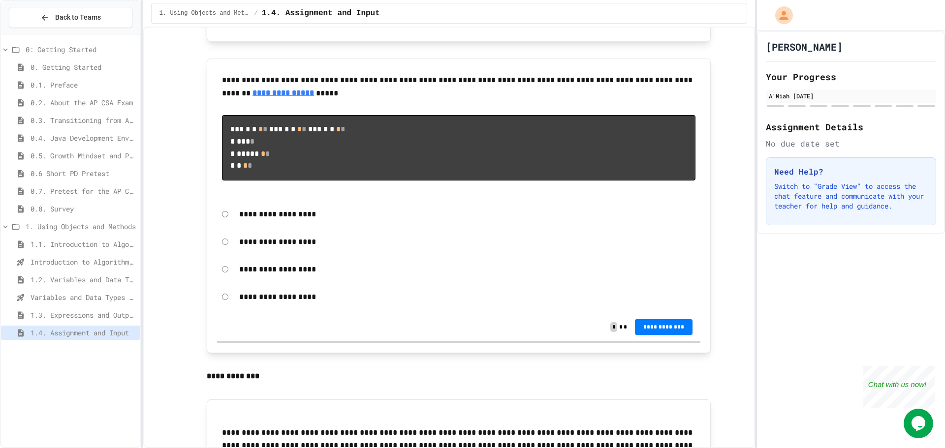 This screenshot has width=945, height=448. What do you see at coordinates (851, 144) in the screenshot?
I see `div: No due date set` at bounding box center [851, 144].